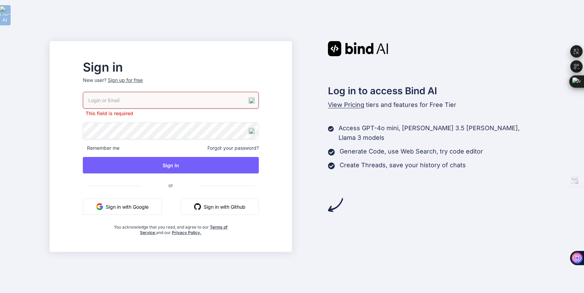 The image size is (584, 293). Describe the element at coordinates (171, 100) in the screenshot. I see `input: Login or Email` at that location.